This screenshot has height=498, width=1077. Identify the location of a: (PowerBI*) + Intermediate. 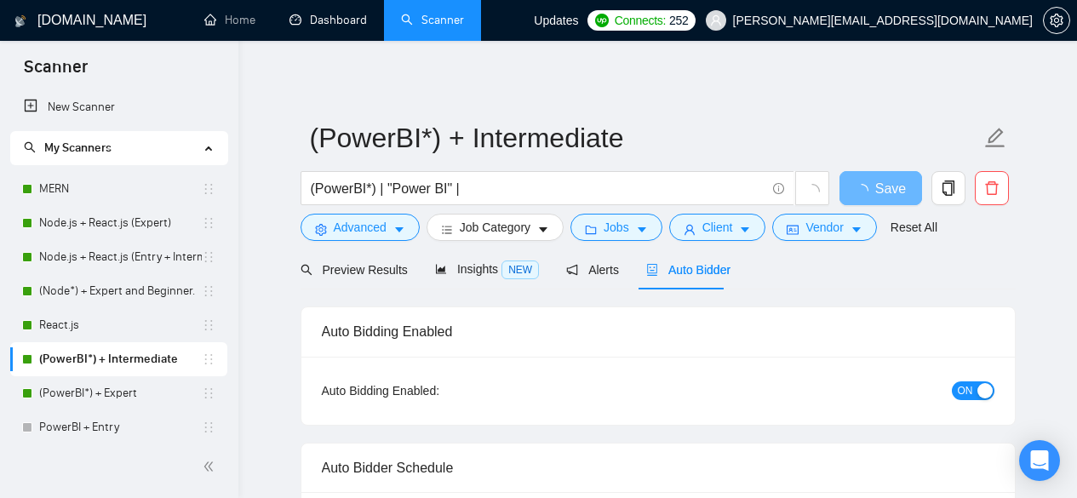
(120, 359).